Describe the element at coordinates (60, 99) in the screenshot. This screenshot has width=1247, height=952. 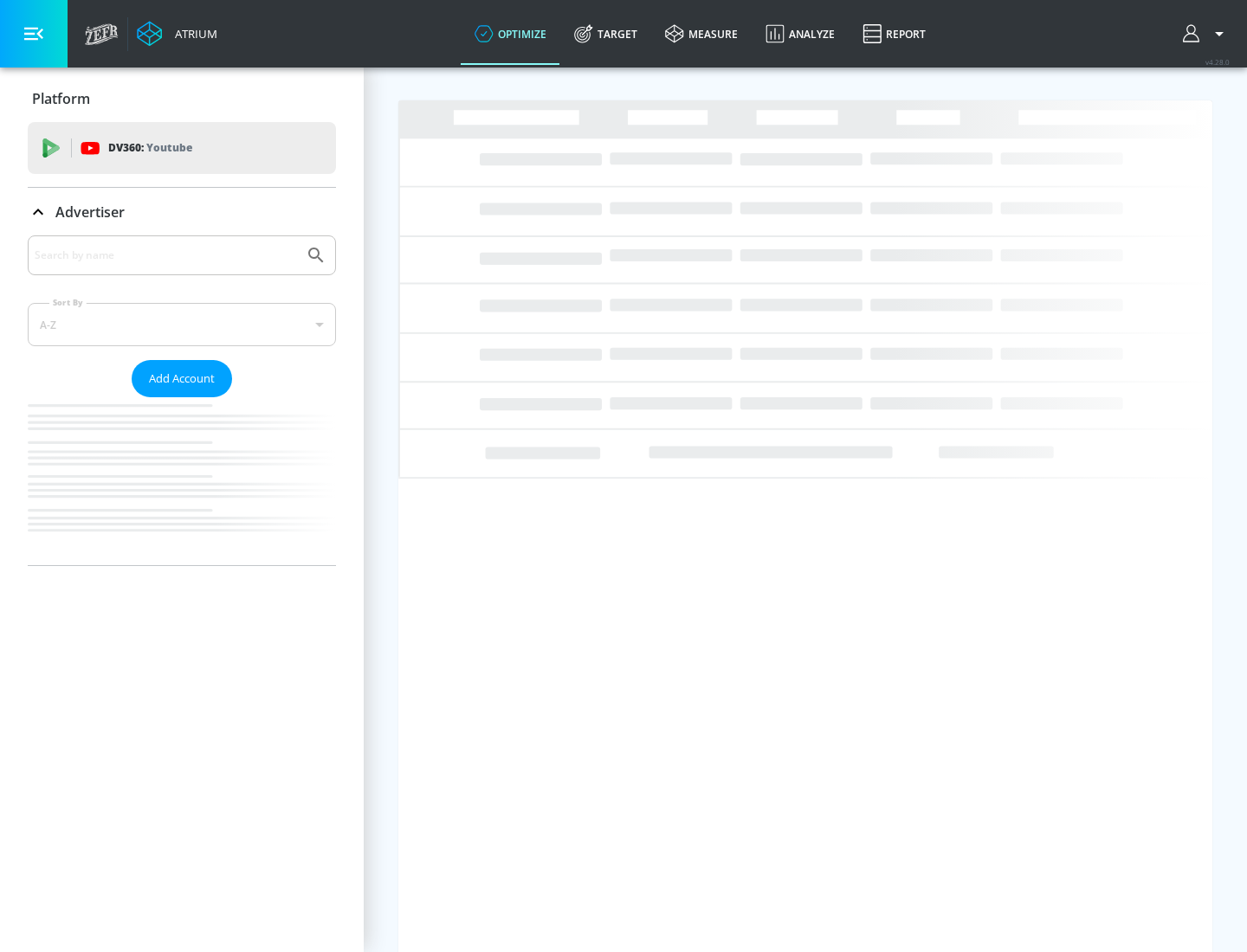
I see `p: Platform` at that location.